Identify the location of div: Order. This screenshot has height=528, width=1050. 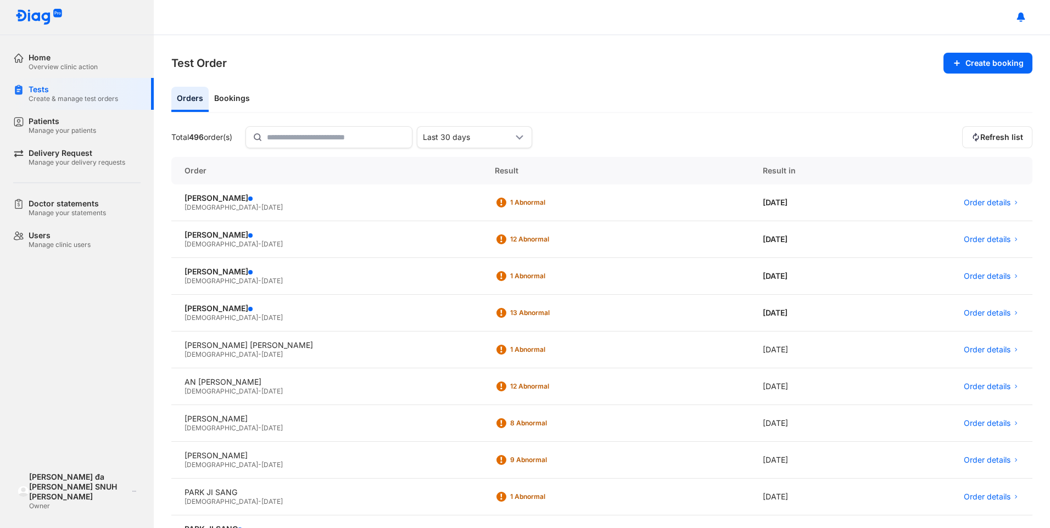
(326, 171).